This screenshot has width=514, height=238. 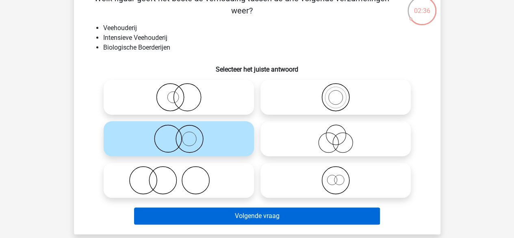 What do you see at coordinates (257, 66) in the screenshot?
I see `h6: Selecteer het juiste antwoord` at bounding box center [257, 66].